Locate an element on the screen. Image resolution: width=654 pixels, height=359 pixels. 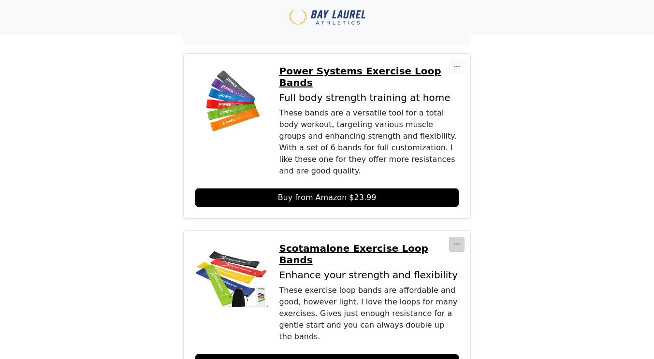
p: Scotamalone Exercise Loop Bands is located at coordinates (369, 254).